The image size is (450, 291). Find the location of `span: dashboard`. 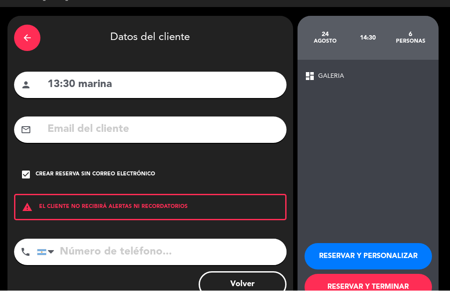

span: dashboard is located at coordinates (310, 76).